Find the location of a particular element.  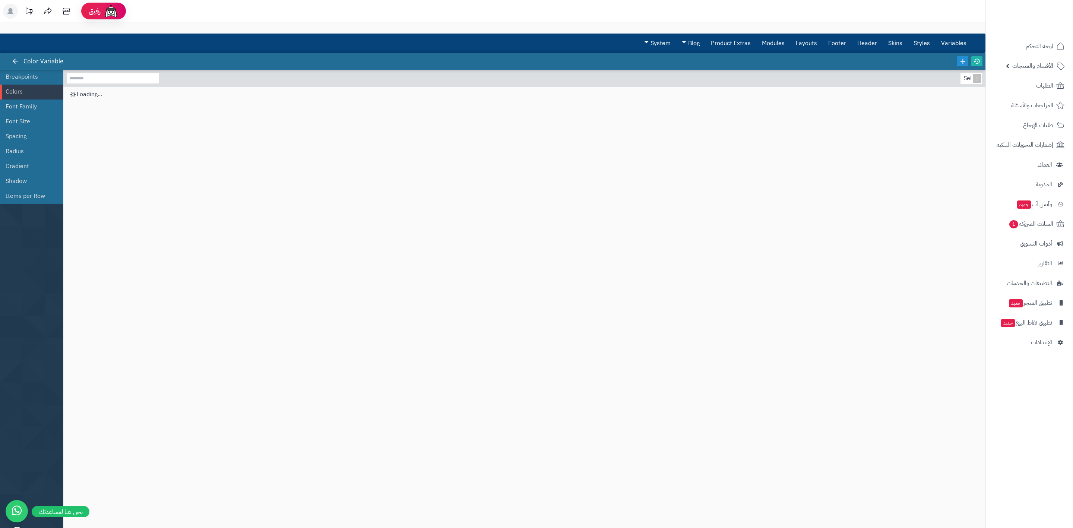

div: Select... is located at coordinates (970, 78).